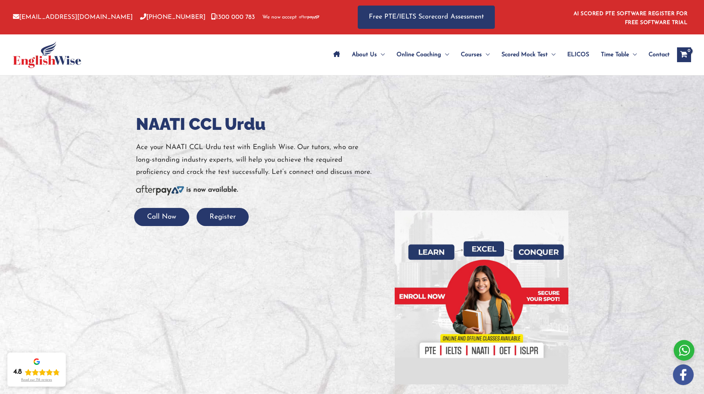  Describe the element at coordinates (578, 55) in the screenshot. I see `span: ELICOS` at that location.